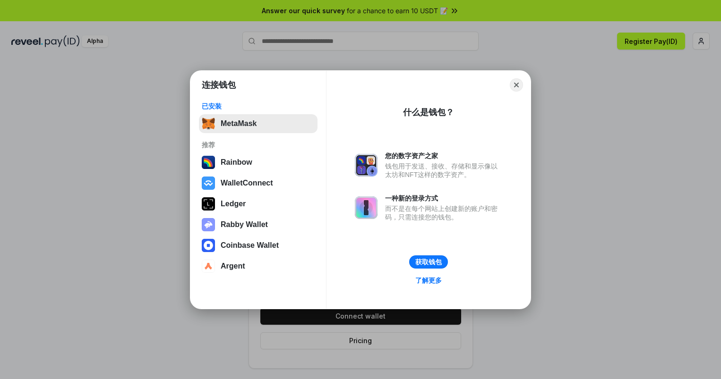  I want to click on button: Rabby Wallet, so click(258, 225).